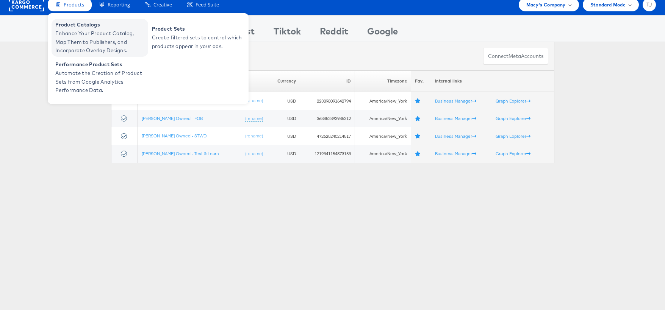 This screenshot has width=665, height=310. What do you see at coordinates (100, 38) in the screenshot?
I see `a: Product Catalogs Enhance Your Product Catalog, Map Them to Publishers, and Incorporate Overlay De...` at bounding box center [100, 38].